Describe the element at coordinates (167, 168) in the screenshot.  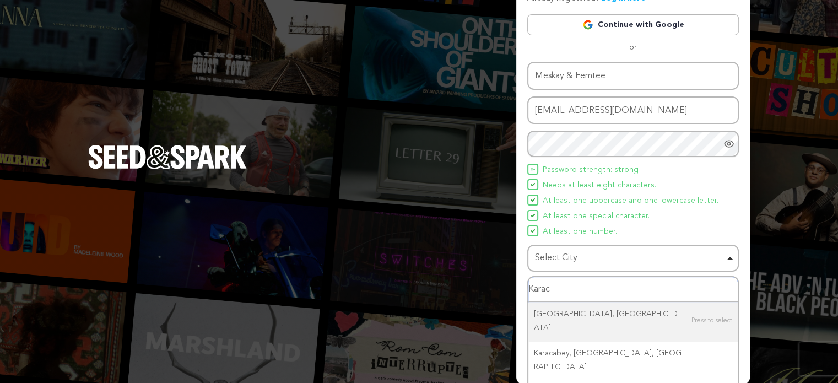
I see `a: Seed&Spark Homepage` at that location.